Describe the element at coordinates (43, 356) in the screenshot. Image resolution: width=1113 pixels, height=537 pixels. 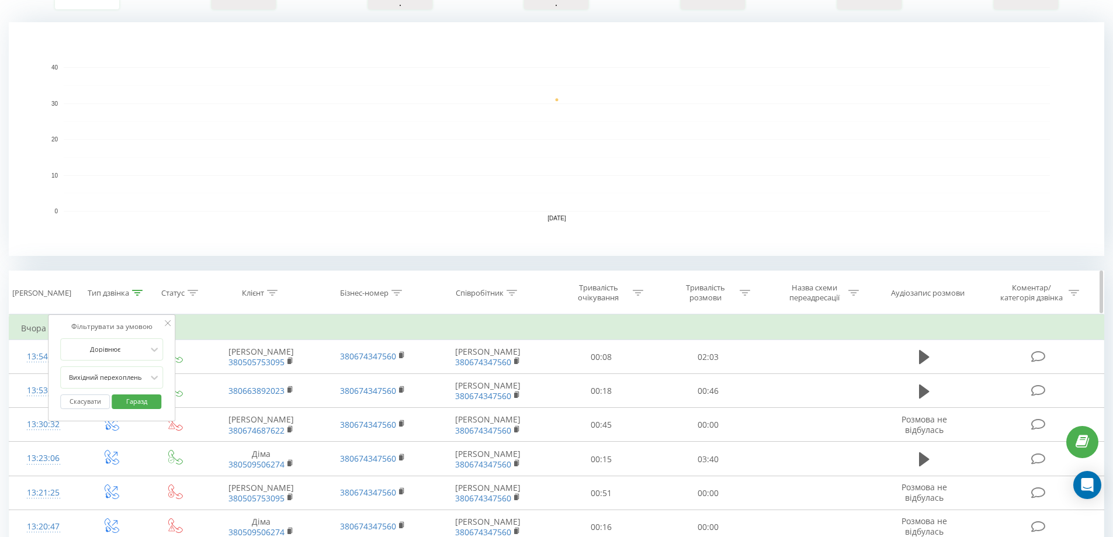
I see `font: 13:54:20` at that location.